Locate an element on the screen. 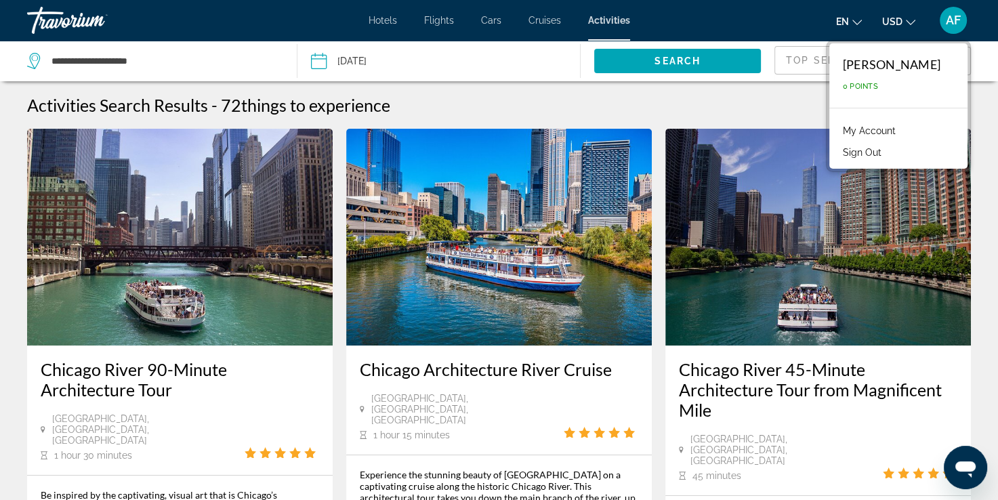  h3: Chicago Architecture River Cruise is located at coordinates (499, 369).